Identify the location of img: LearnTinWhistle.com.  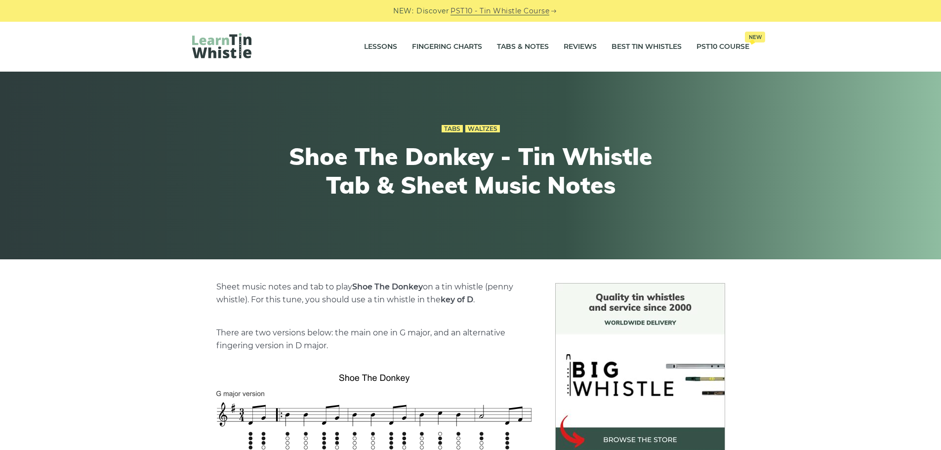
(222, 45).